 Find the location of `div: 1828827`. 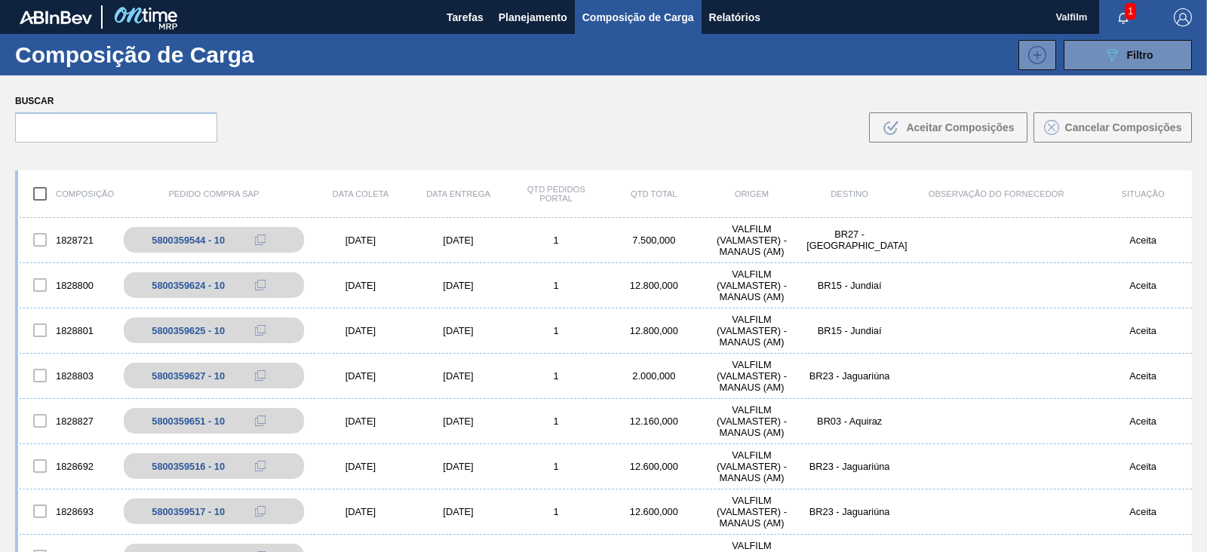

div: 1828827 is located at coordinates (67, 421).